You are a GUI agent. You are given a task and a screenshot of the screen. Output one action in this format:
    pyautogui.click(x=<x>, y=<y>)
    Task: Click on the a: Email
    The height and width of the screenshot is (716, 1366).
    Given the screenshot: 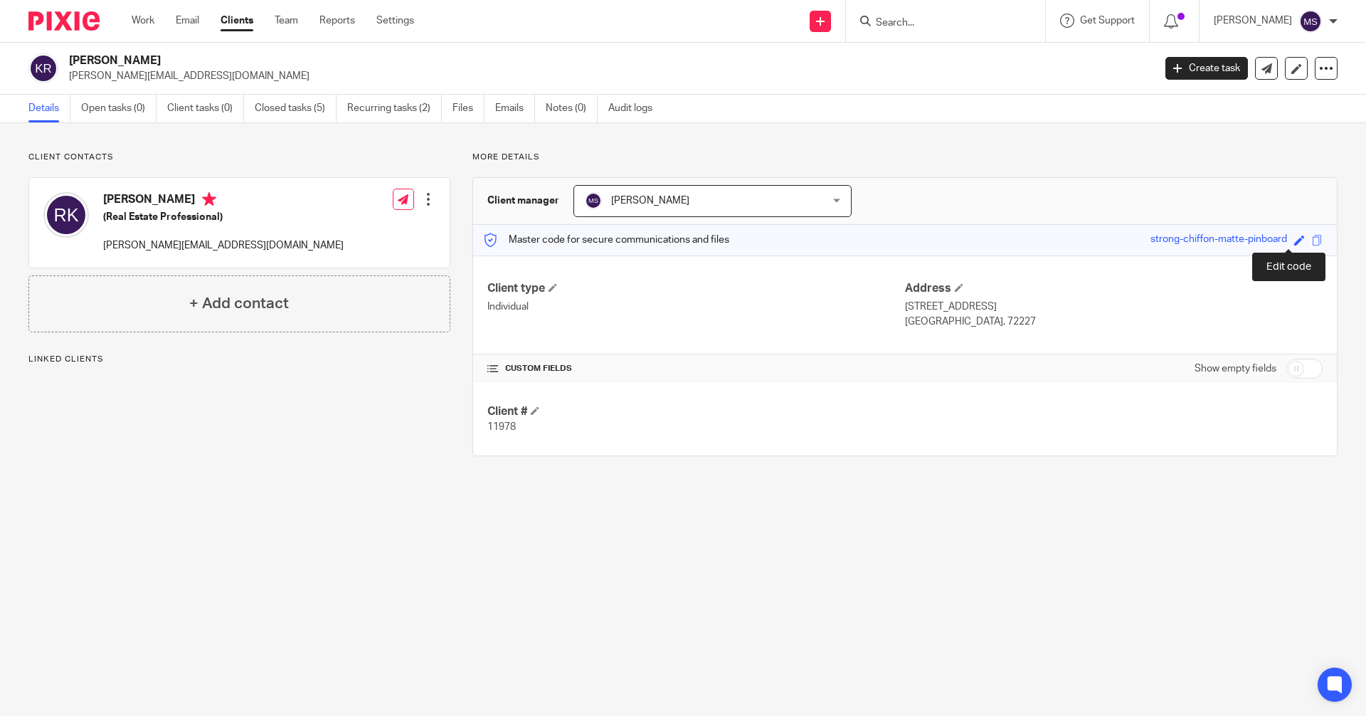 What is the action you would take?
    pyautogui.click(x=187, y=21)
    